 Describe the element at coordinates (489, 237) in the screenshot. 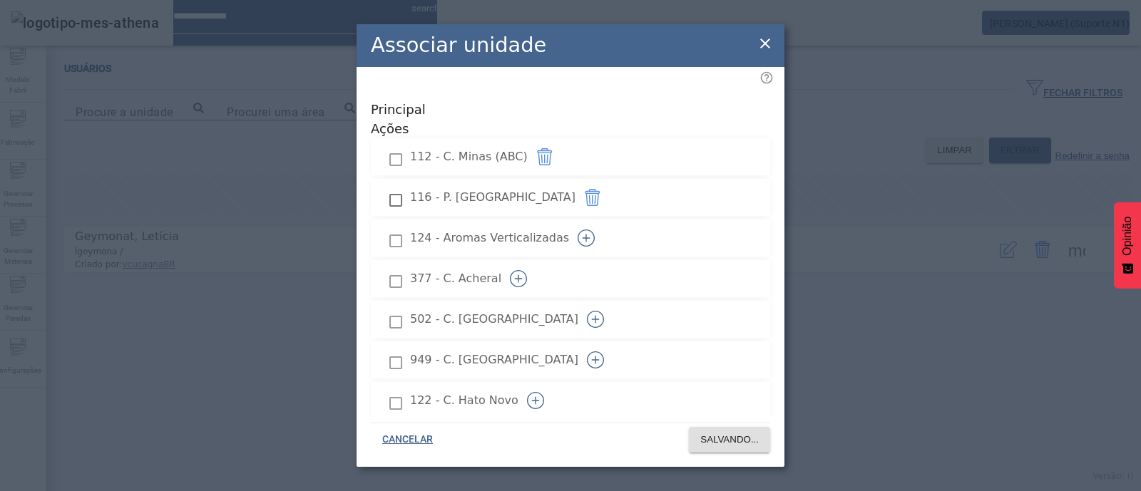

I see `font: 124 - Aromas Verticalizadas` at that location.